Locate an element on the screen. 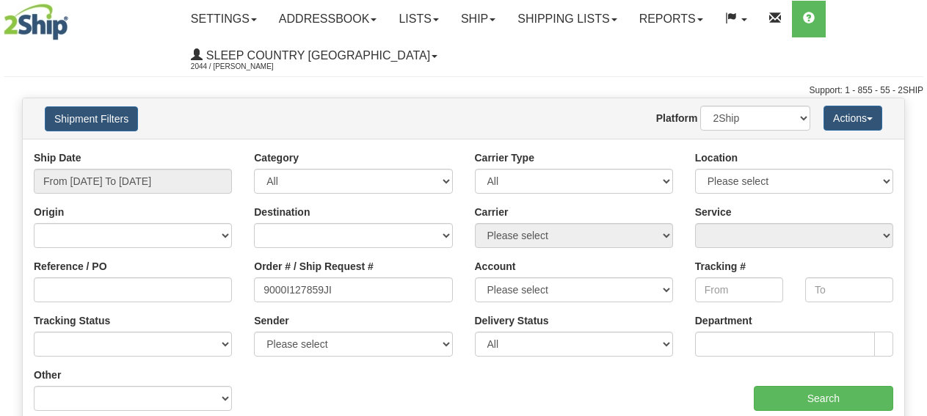 This screenshot has height=416, width=927. button: Shipment Filters is located at coordinates (91, 119).